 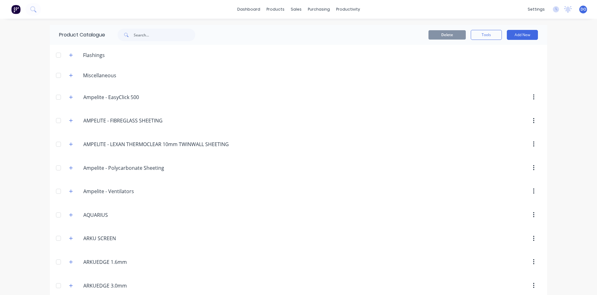 I want to click on button: Add New, so click(x=523, y=35).